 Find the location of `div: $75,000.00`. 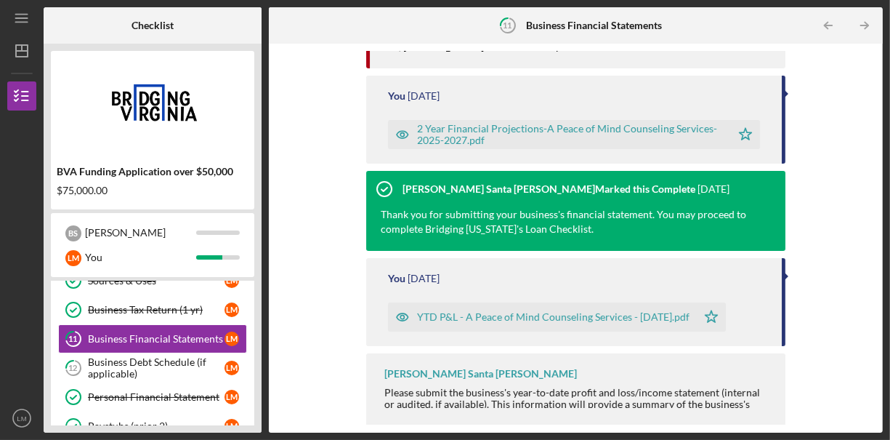

div: $75,000.00 is located at coordinates (153, 190).